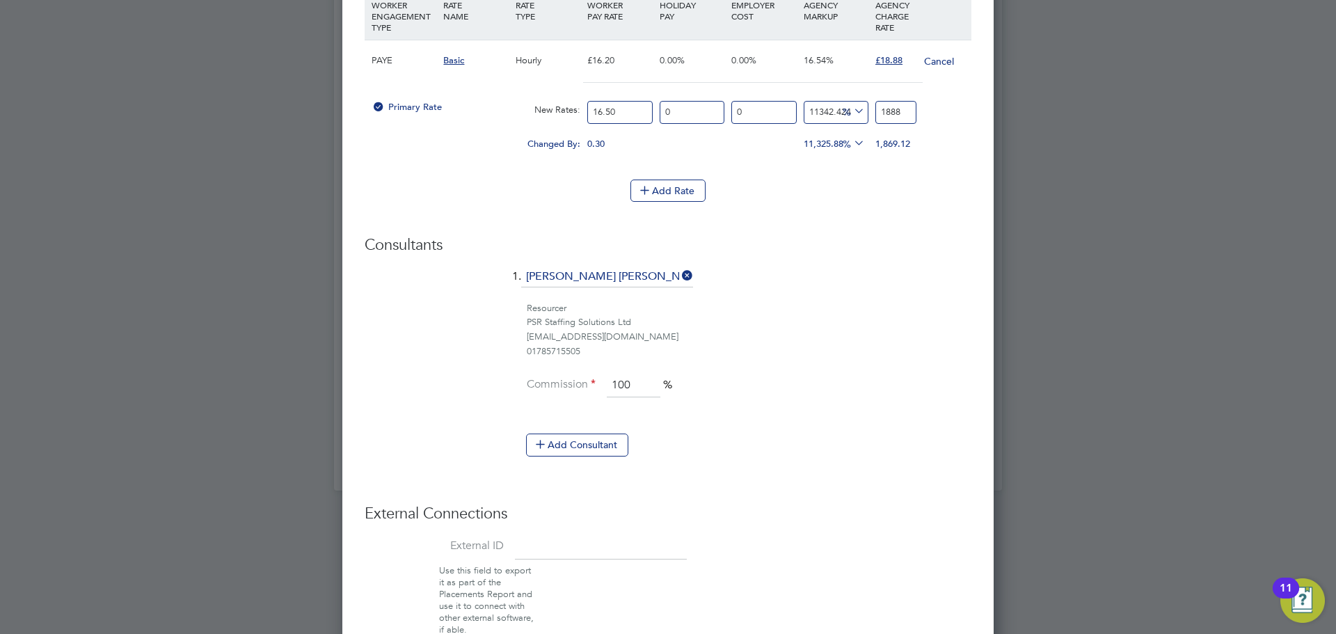  Describe the element at coordinates (749, 322) in the screenshot. I see `div: PSR Staffing Solutions Ltd` at that location.